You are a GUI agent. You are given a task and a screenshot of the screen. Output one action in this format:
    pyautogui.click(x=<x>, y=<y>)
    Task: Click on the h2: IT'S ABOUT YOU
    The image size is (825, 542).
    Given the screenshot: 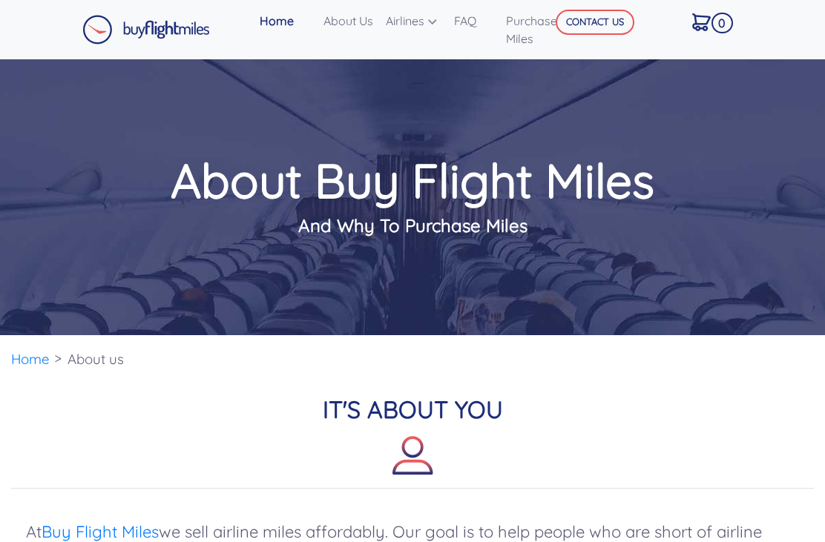 What is the action you would take?
    pyautogui.click(x=412, y=442)
    